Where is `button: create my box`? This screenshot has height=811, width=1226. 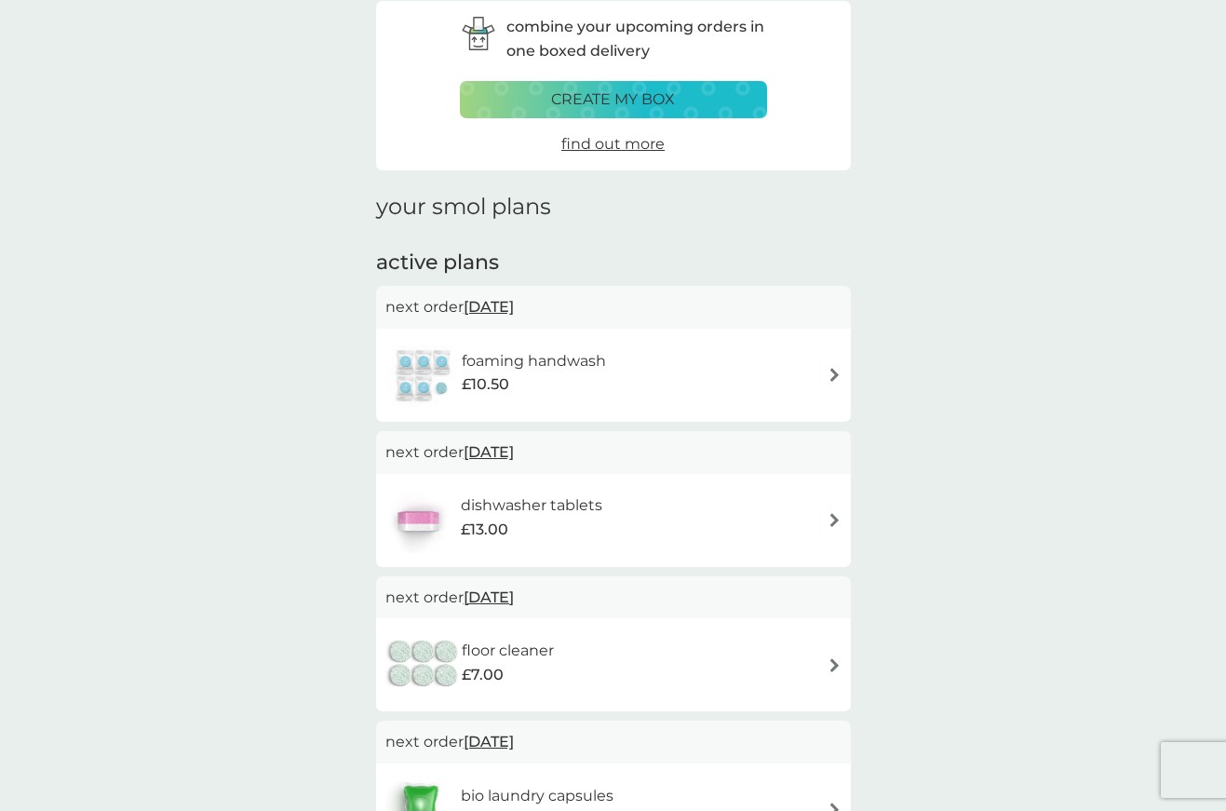
button: create my box is located at coordinates (613, 100).